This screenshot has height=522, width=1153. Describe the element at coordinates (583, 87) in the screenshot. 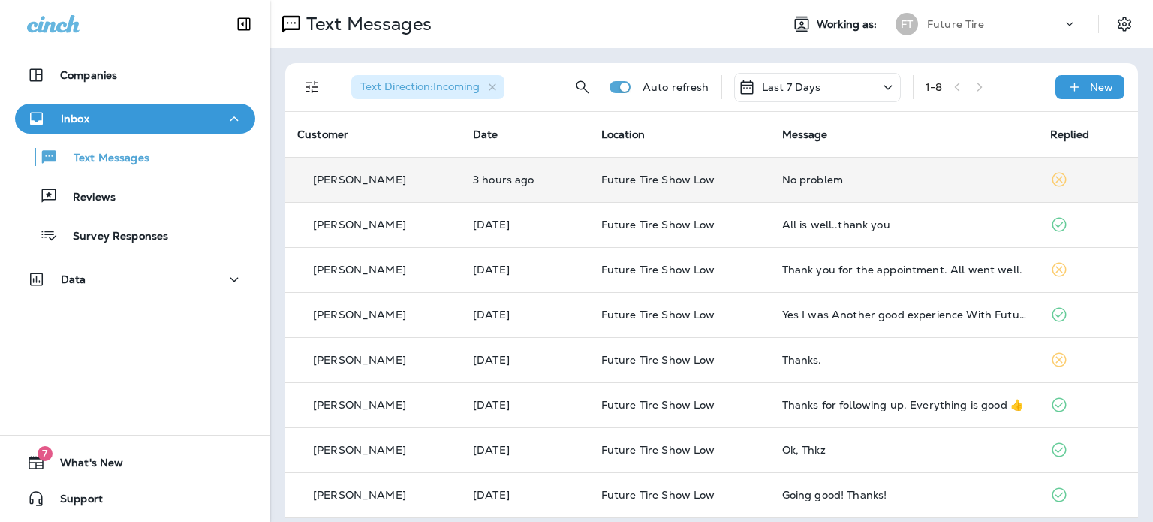

I see `button: Search Messages` at that location.